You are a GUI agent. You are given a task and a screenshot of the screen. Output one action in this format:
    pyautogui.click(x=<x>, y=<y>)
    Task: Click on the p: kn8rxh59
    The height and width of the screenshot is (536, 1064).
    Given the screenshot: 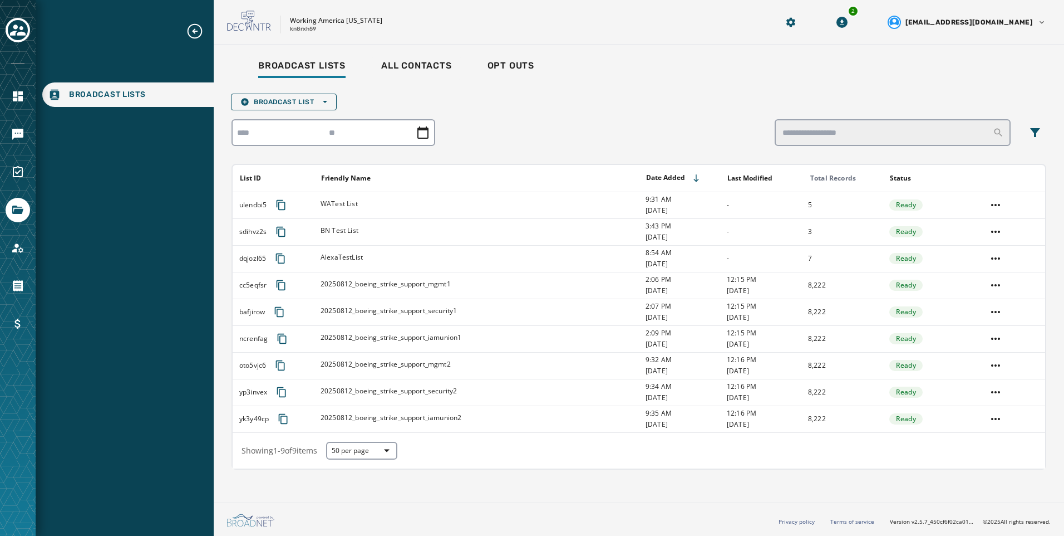 What is the action you would take?
    pyautogui.click(x=303, y=29)
    